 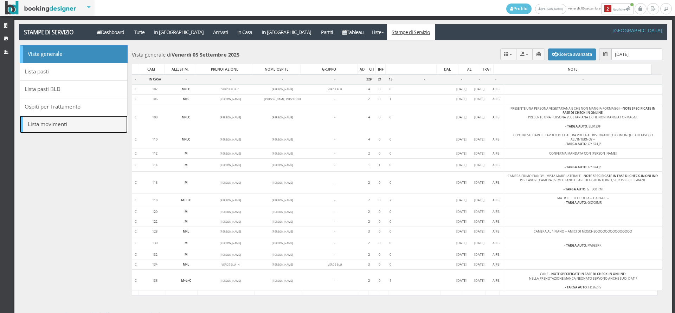 I want to click on td: 116, so click(x=155, y=183).